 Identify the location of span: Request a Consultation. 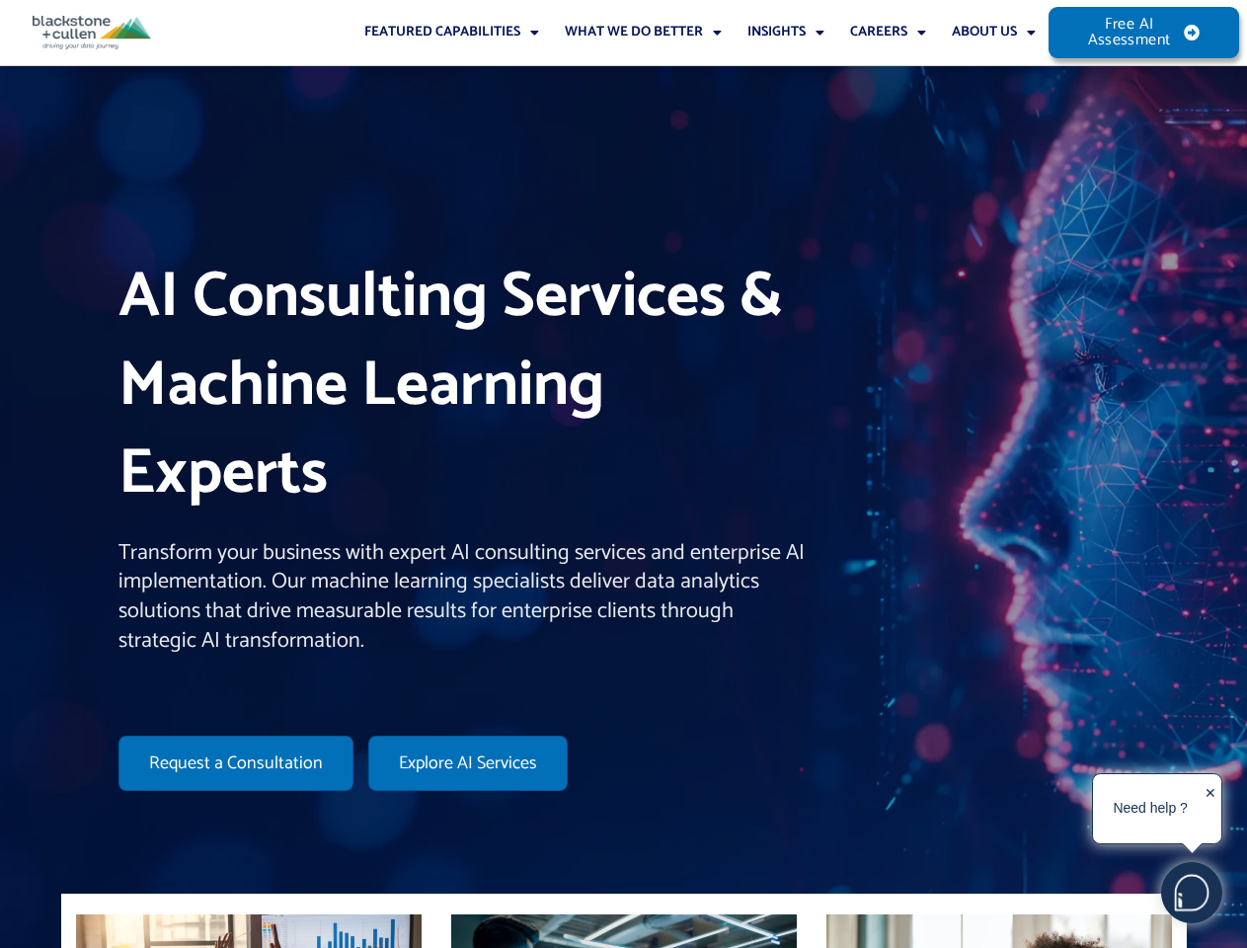
(236, 763).